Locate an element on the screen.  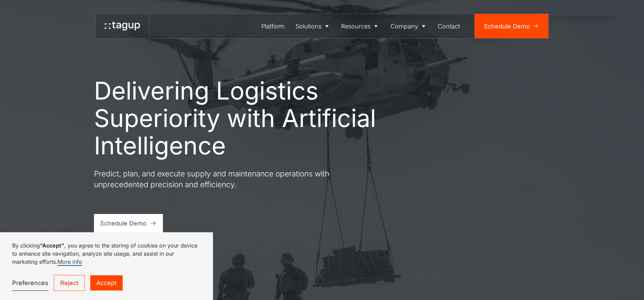
a: Platform is located at coordinates (273, 26).